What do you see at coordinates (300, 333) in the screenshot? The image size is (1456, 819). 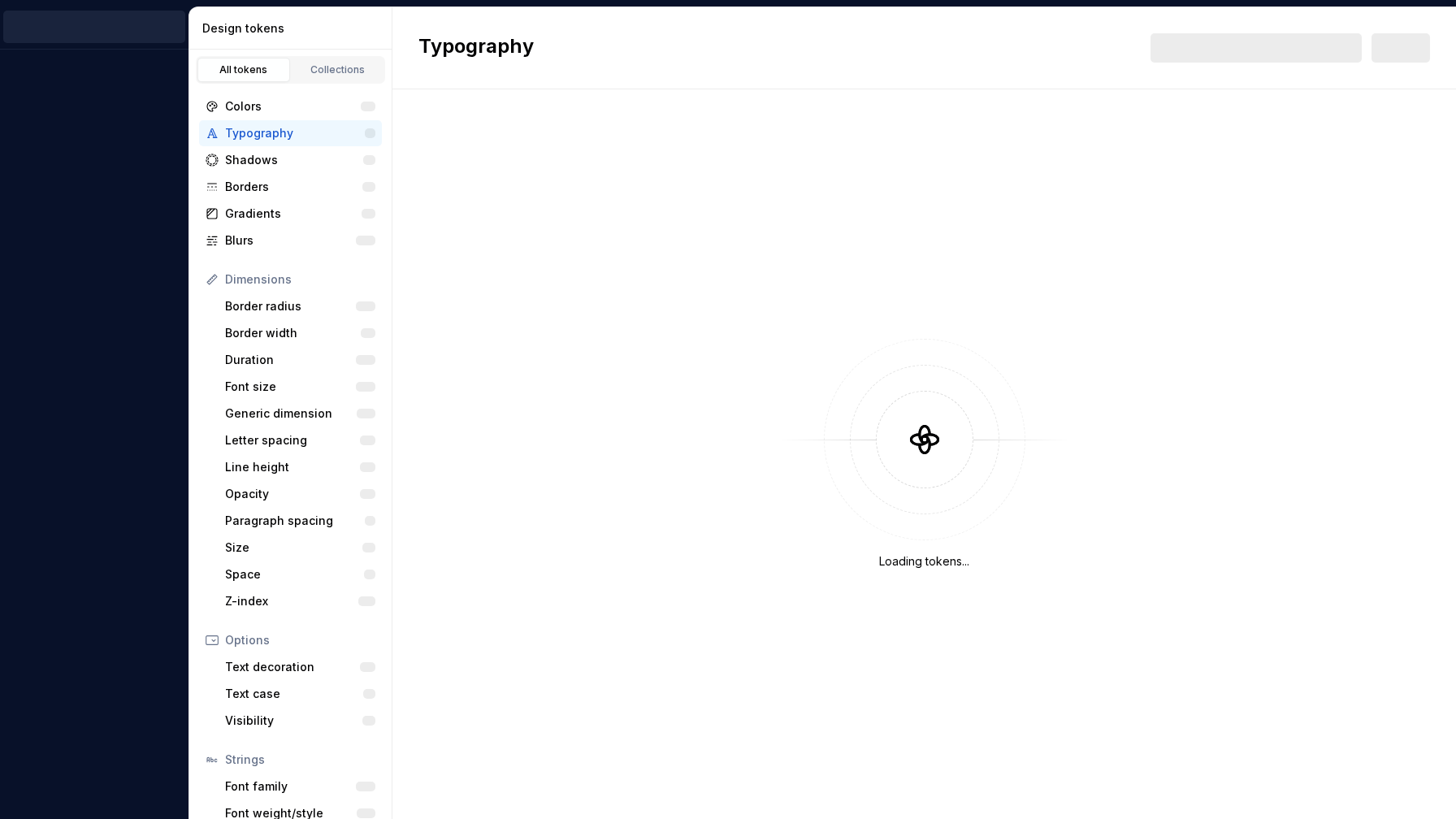 I see `a: Border width` at bounding box center [300, 333].